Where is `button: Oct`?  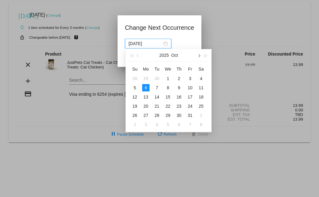 button: Oct is located at coordinates (175, 55).